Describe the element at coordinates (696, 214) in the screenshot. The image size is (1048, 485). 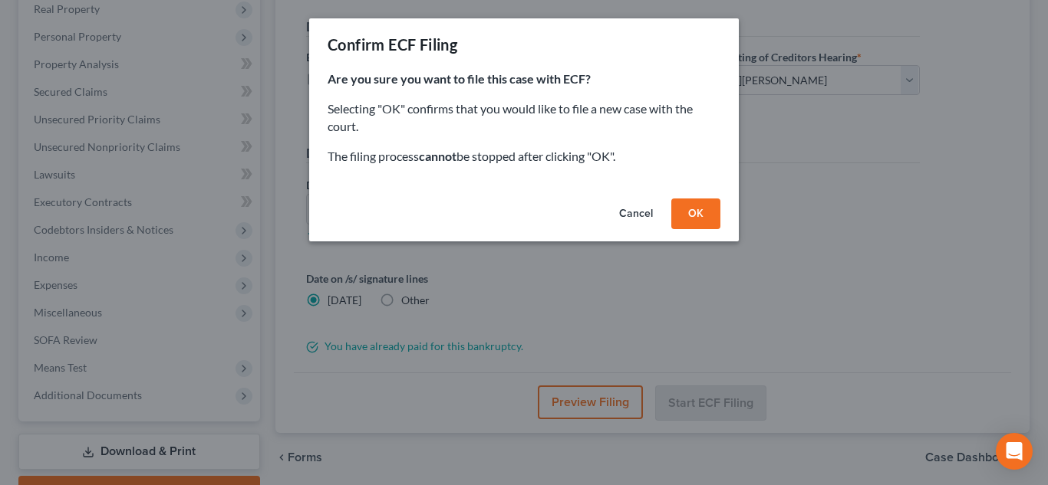
I see `button: OK` at that location.